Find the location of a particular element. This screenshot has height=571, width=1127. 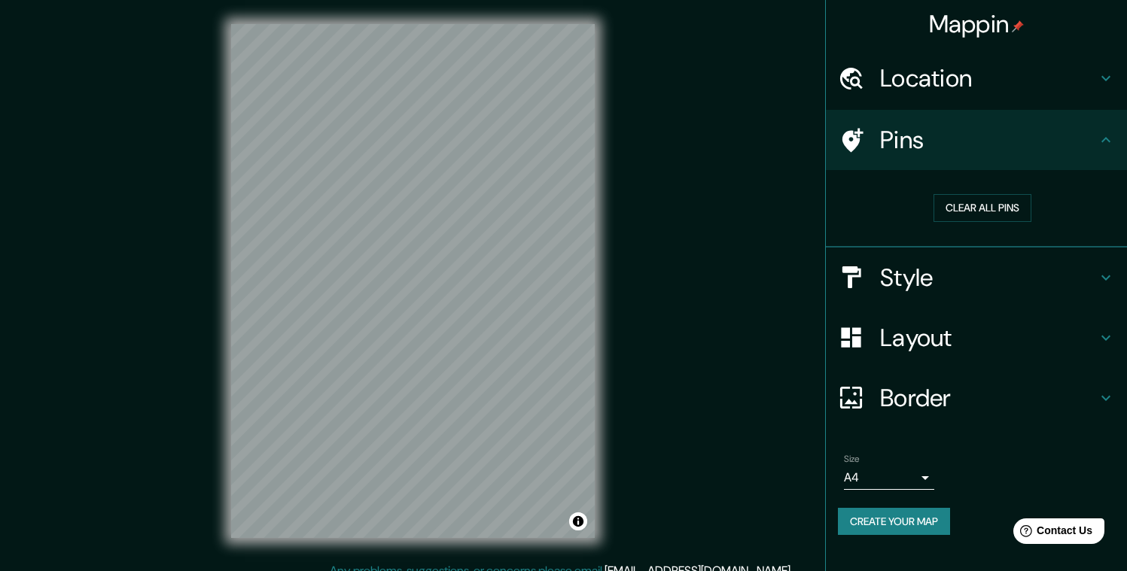

div: Layout is located at coordinates (976, 338).